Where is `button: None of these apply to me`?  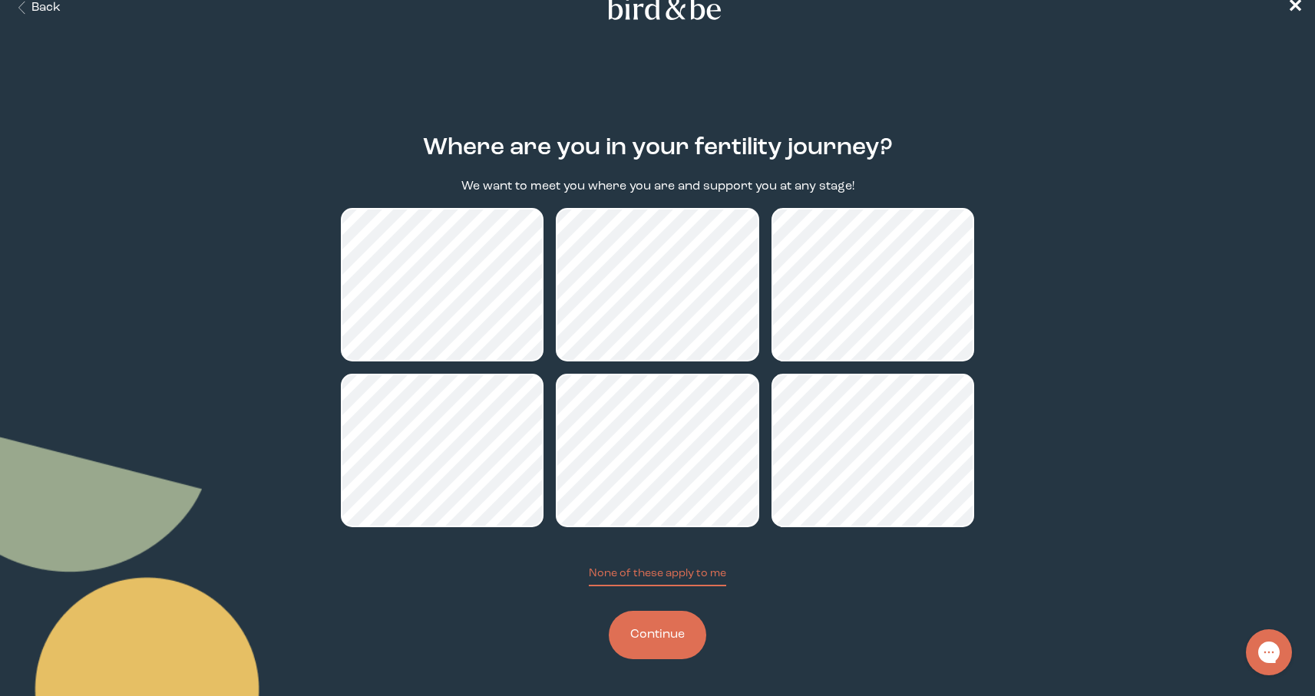 button: None of these apply to me is located at coordinates (657, 576).